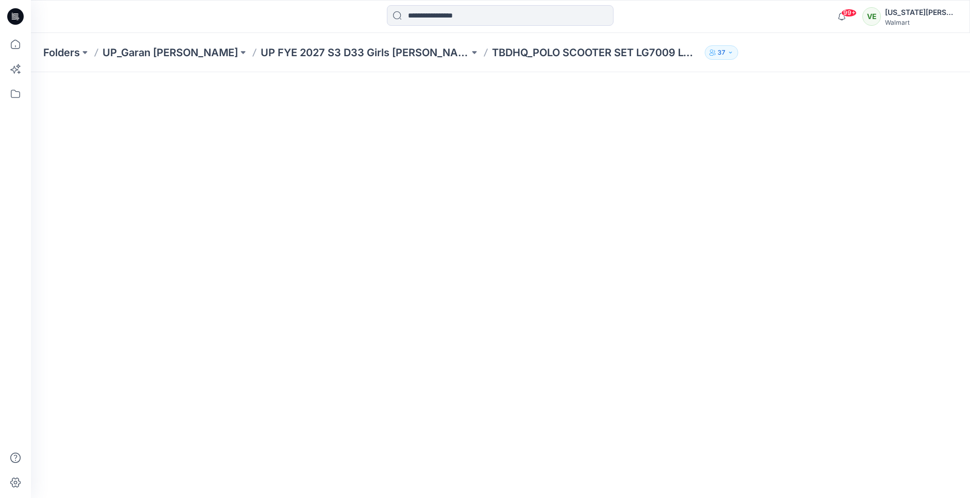 The image size is (970, 498). I want to click on p: 37, so click(721, 53).